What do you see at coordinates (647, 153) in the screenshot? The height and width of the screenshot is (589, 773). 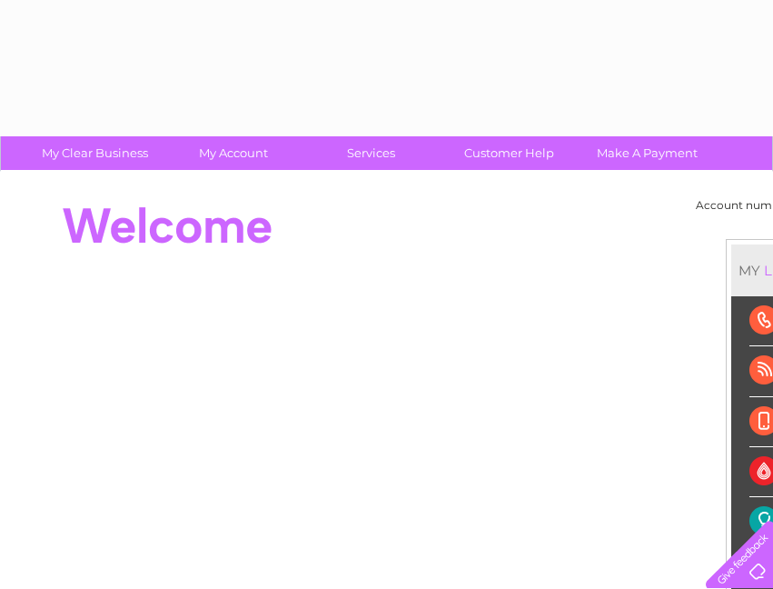 I see `a: Make A Payment` at bounding box center [647, 153].